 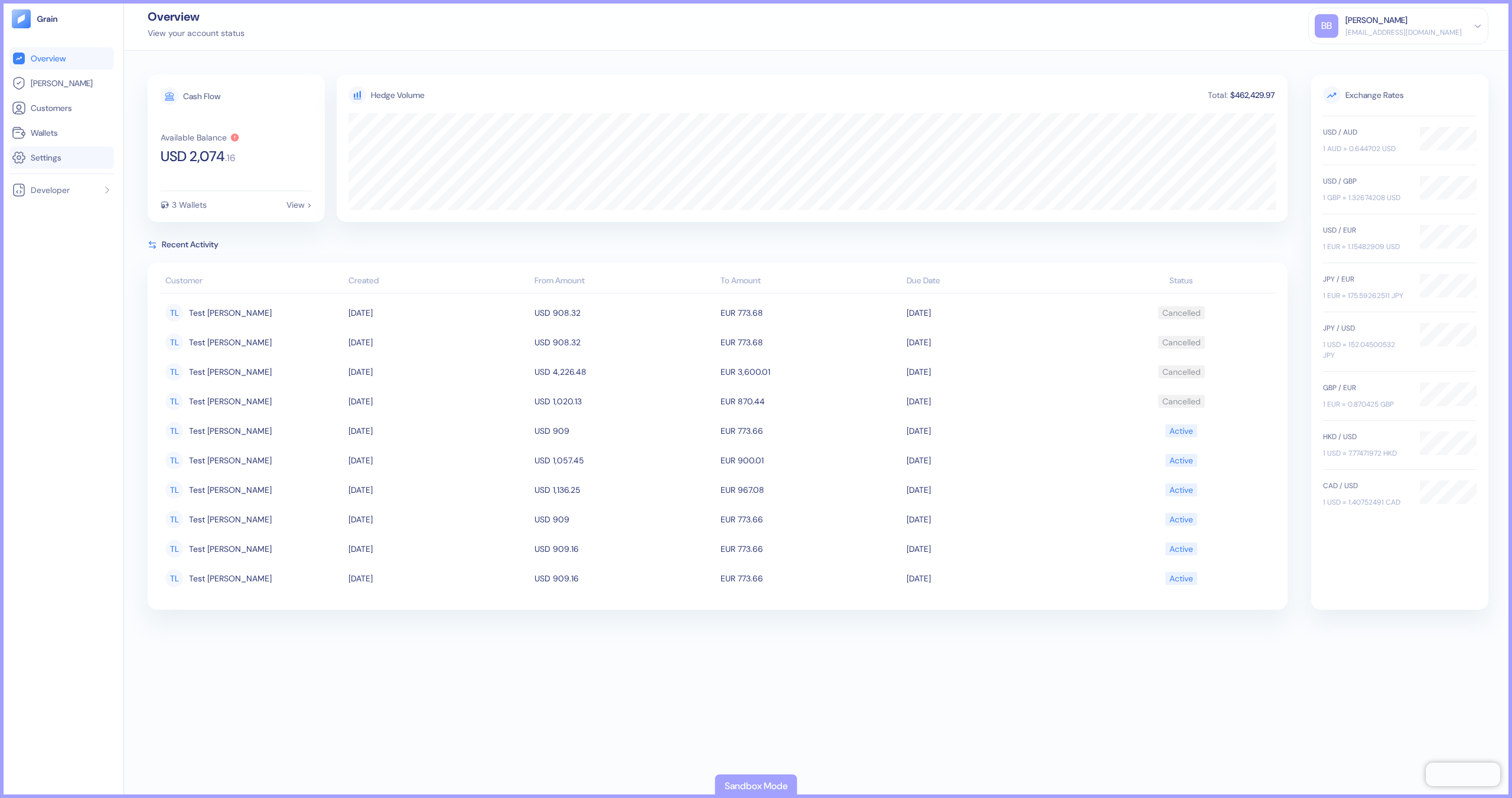 What do you see at coordinates (61, 158) in the screenshot?
I see `a: Settings` at bounding box center [61, 158].